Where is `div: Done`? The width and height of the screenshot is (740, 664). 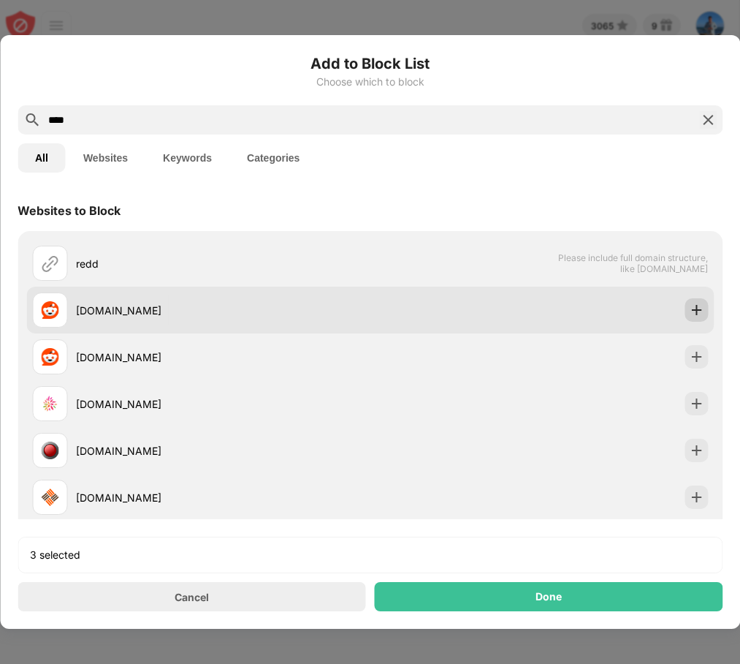
div: Done is located at coordinates (549, 596).